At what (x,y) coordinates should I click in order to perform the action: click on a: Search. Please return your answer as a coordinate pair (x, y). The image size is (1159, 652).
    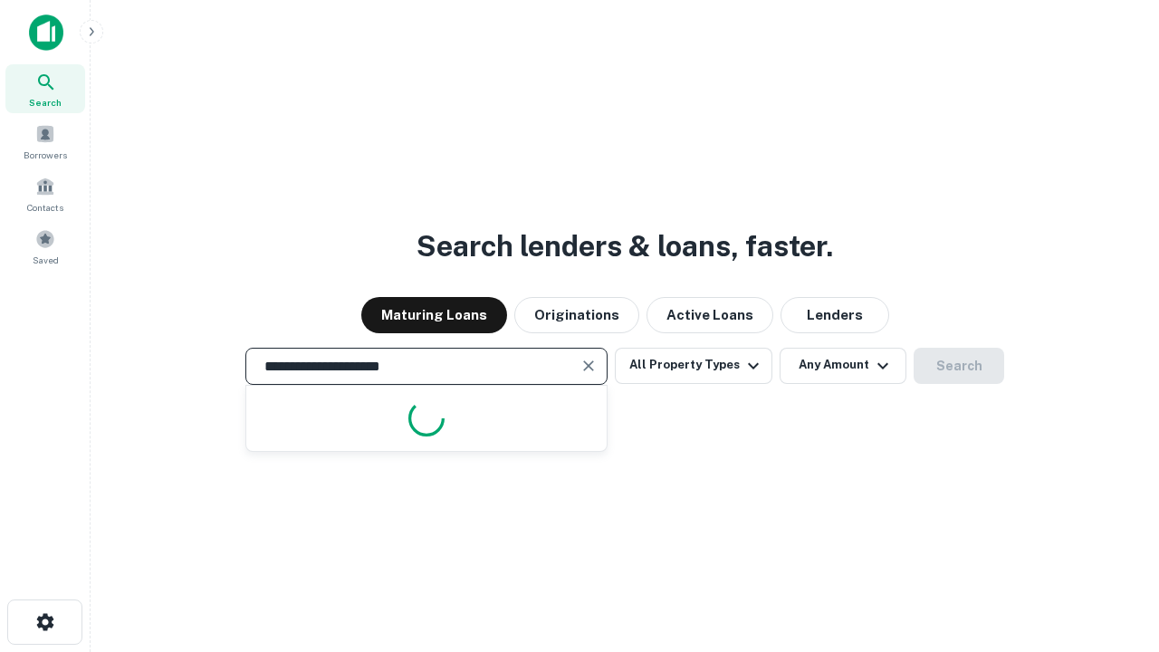
    Looking at the image, I should click on (45, 89).